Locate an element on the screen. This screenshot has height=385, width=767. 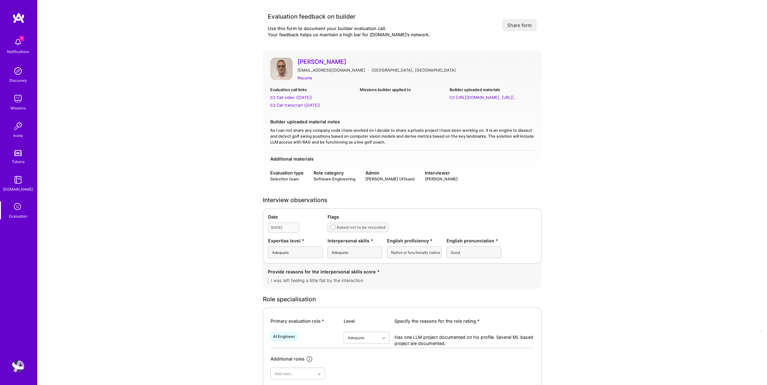
div: Primary evaluation role * is located at coordinates (304, 321).